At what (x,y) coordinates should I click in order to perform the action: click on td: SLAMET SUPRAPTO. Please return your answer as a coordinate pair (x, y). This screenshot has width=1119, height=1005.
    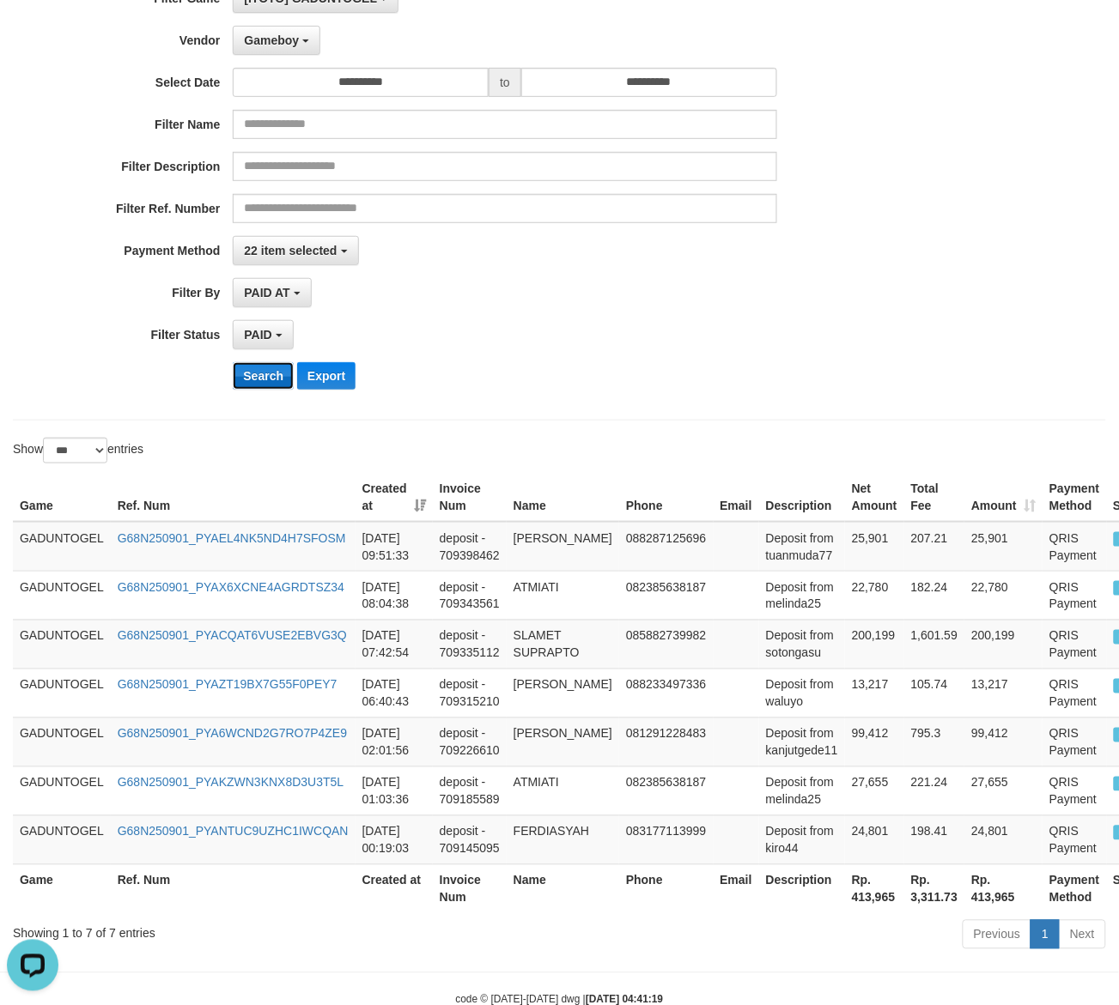
    Looking at the image, I should click on (562, 644).